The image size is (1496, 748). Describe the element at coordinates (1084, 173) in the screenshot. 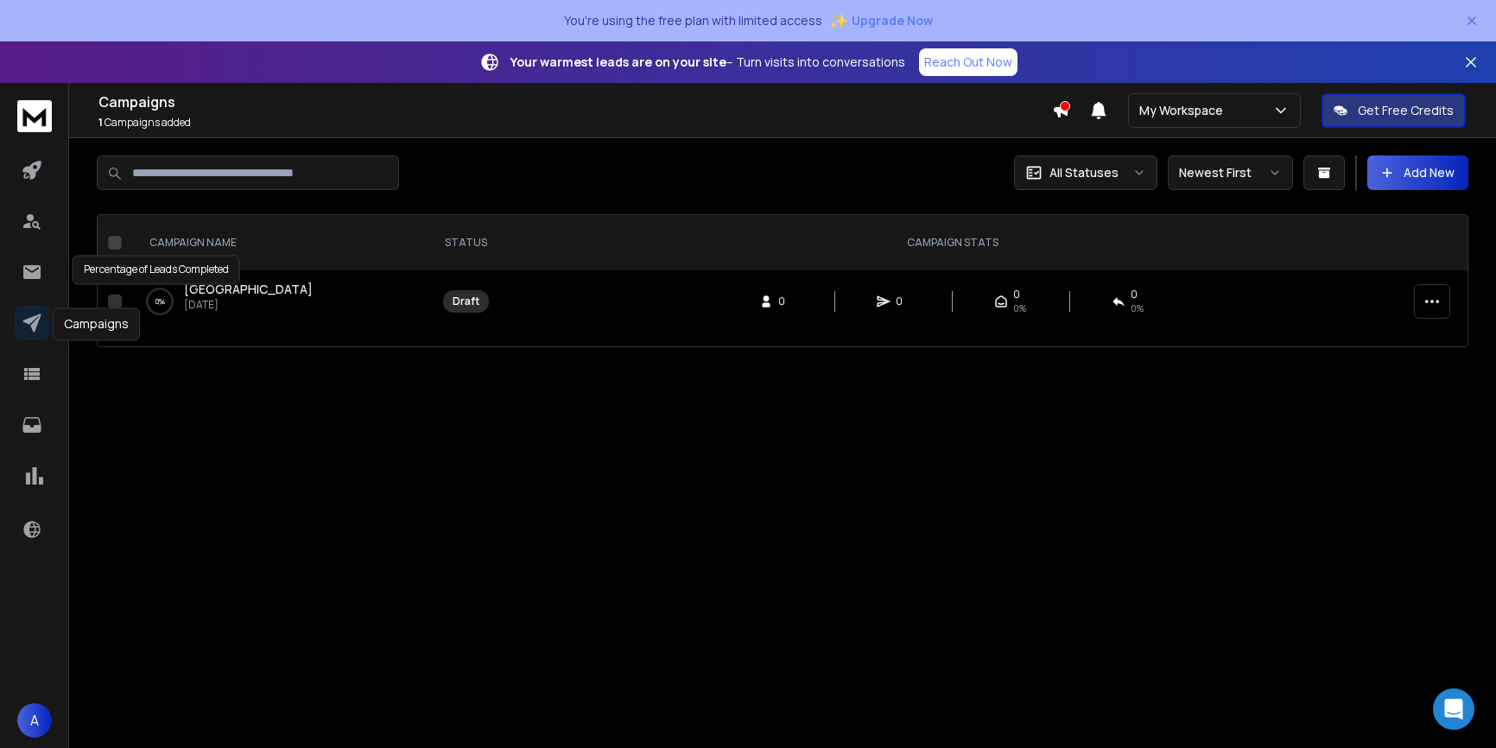

I see `p: All Statuses` at that location.